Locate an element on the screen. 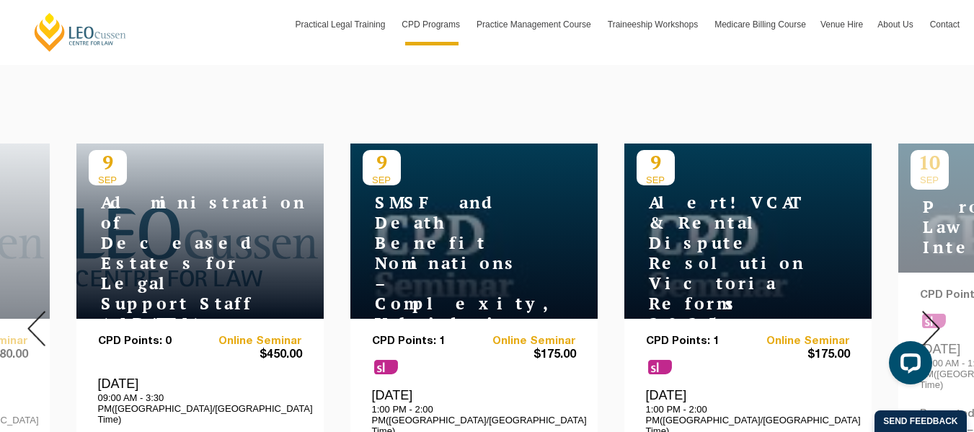  a: About Us is located at coordinates (896, 25).